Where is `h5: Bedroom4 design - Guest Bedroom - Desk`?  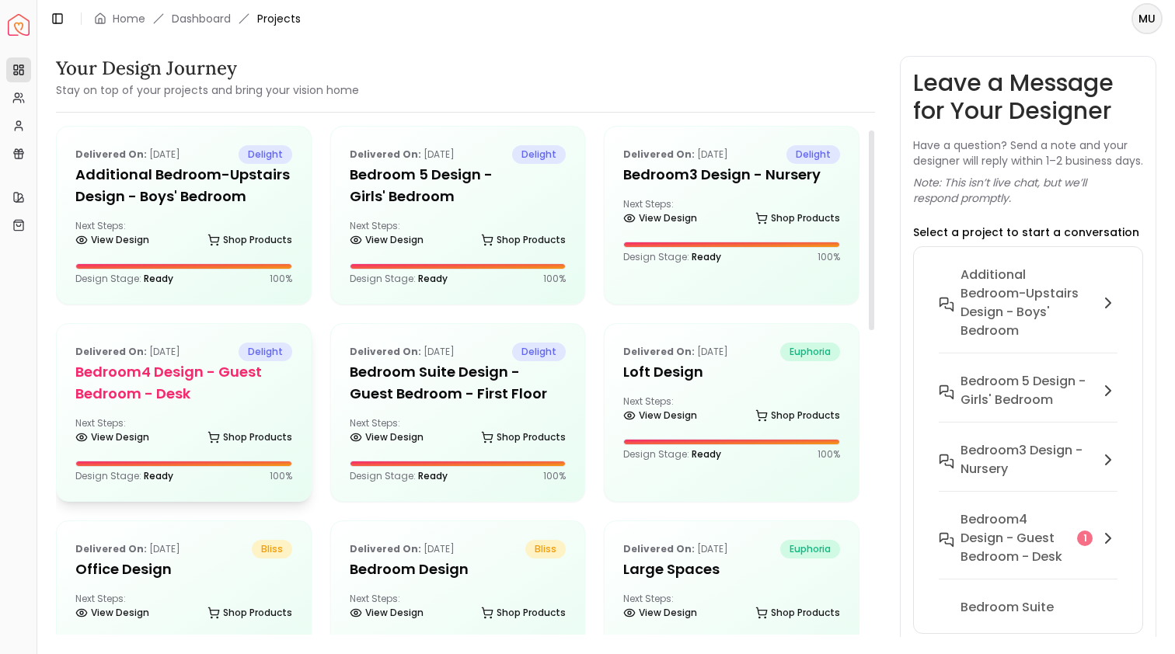 h5: Bedroom4 design - Guest Bedroom - Desk is located at coordinates (183, 383).